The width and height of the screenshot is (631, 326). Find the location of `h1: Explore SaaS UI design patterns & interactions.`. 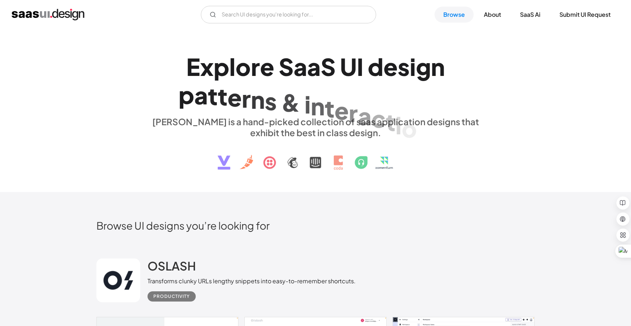

h1: Explore SaaS UI design patterns & interactions. is located at coordinates (316, 81).